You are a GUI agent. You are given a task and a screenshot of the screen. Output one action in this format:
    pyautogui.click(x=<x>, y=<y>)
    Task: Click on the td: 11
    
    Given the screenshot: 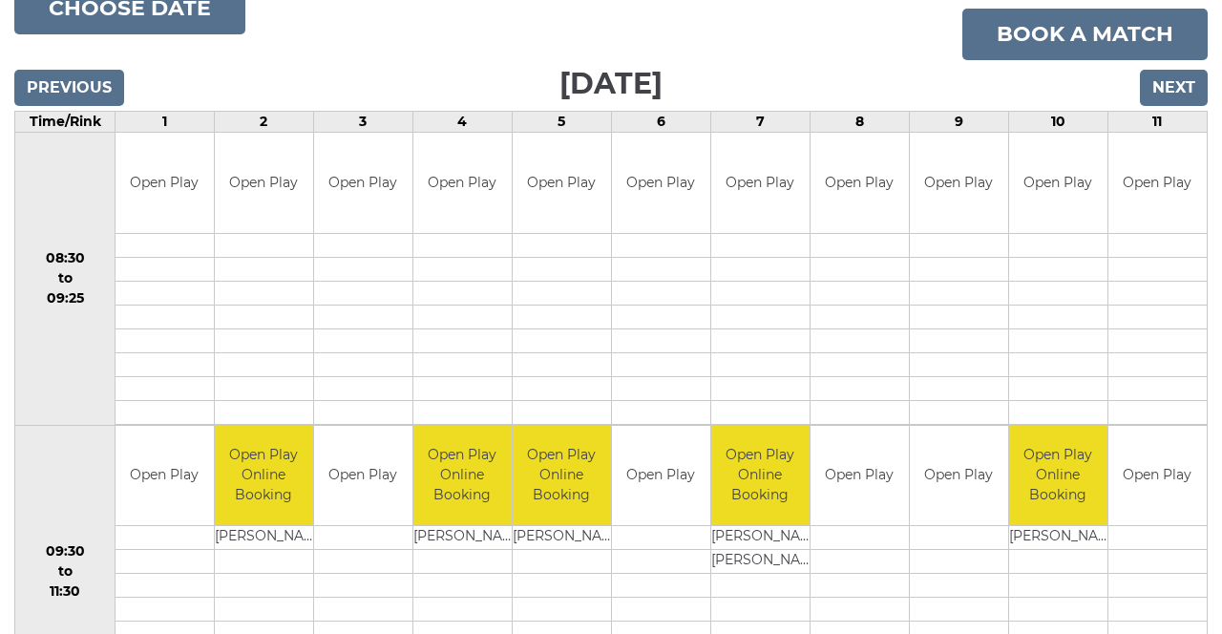 What is the action you would take?
    pyautogui.click(x=1157, y=122)
    